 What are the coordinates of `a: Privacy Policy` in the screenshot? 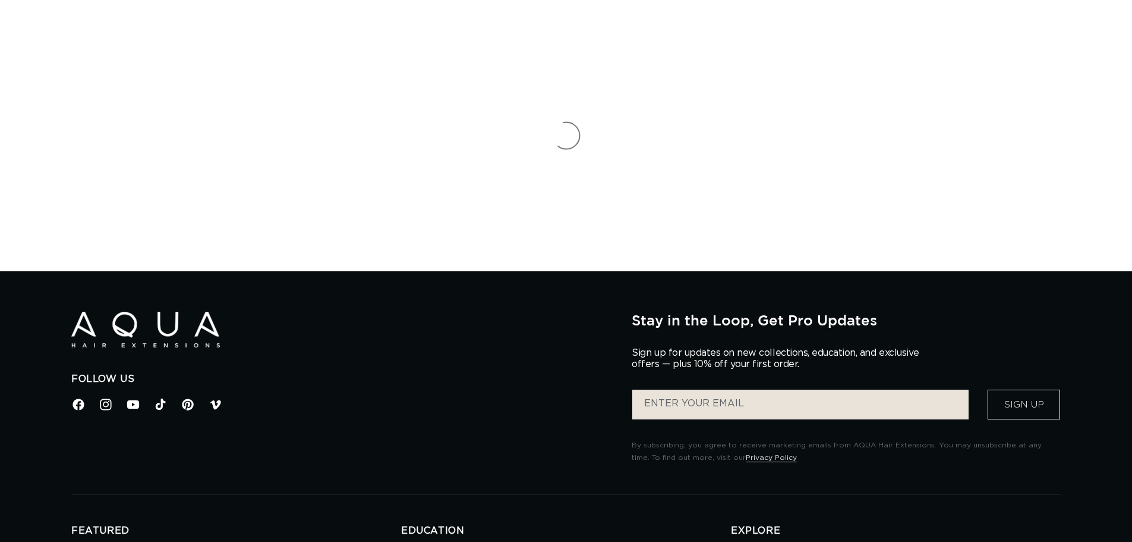 It's located at (772, 457).